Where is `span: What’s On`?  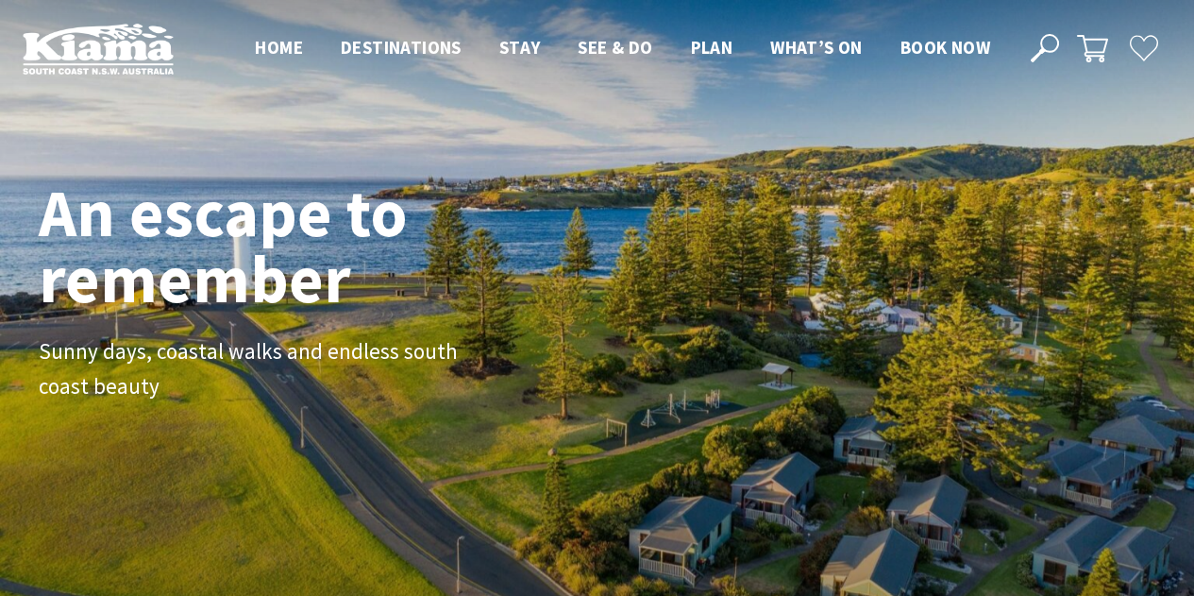
span: What’s On is located at coordinates (817, 47).